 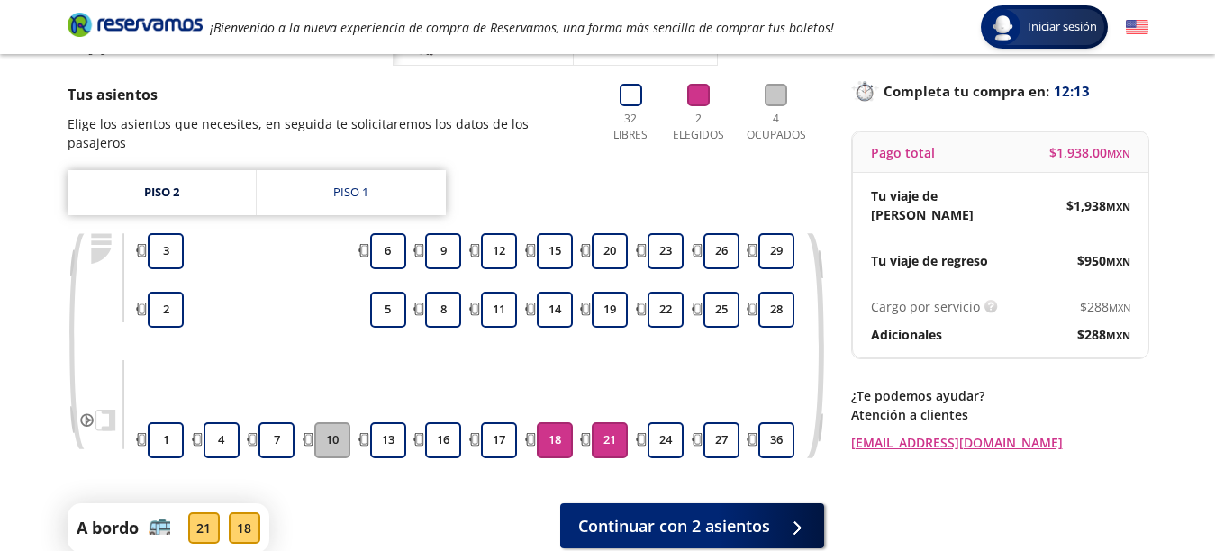 What do you see at coordinates (328, 133) in the screenshot?
I see `p: Elige los asientos que necesites, en seguida te solicitaremos los datos de los pasajeros` at bounding box center [328, 133].